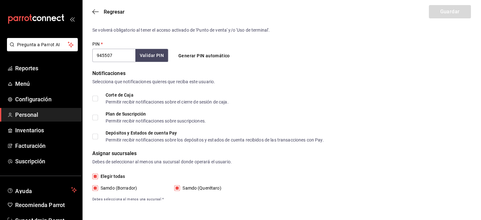 This screenshot has width=481, height=220. Describe the element at coordinates (167, 102) in the screenshot. I see `div: Permitir recibir notificaciones sobre el cierre de sesión de caja.` at that location.